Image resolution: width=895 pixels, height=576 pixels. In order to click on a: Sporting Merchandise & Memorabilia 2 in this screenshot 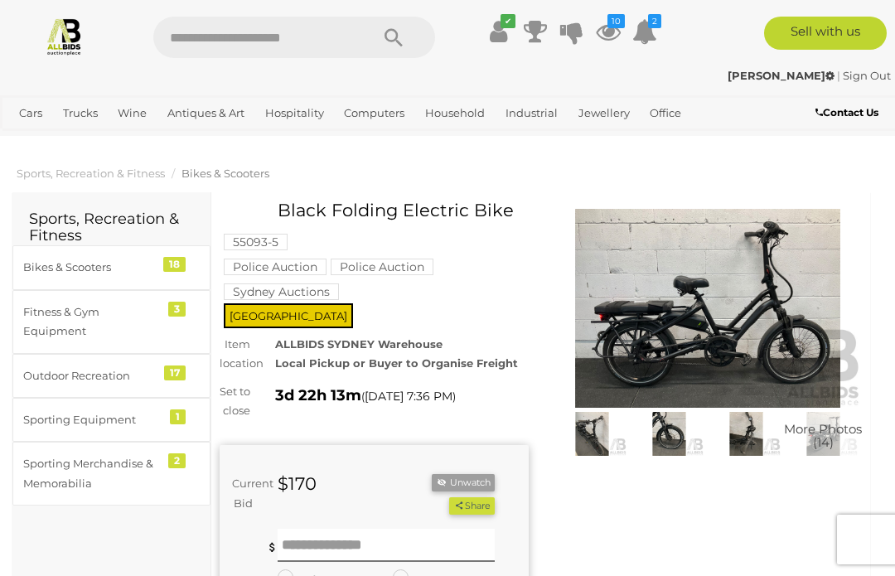, I will do `click(111, 473)`.